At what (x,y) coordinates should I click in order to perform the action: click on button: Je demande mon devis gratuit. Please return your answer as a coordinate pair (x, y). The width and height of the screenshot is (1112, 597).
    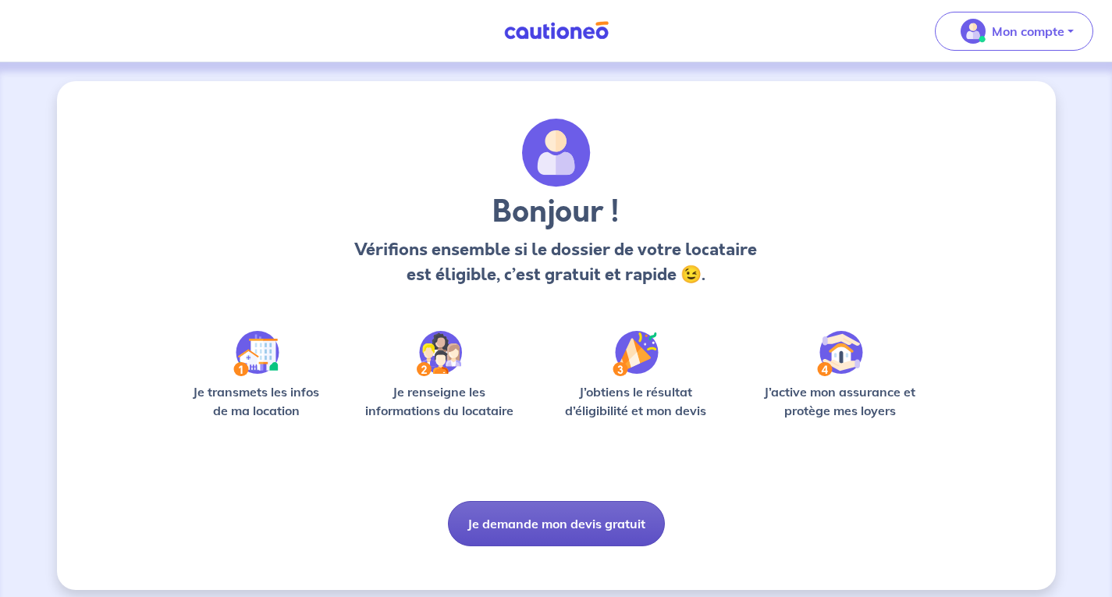
    Looking at the image, I should click on (557, 524).